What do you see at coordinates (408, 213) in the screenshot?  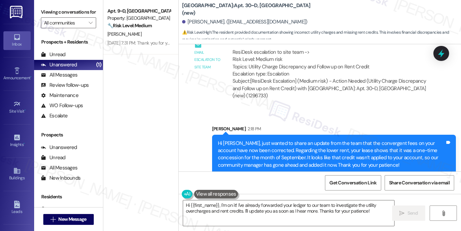 I see `button: Send` at bounding box center [408, 213].